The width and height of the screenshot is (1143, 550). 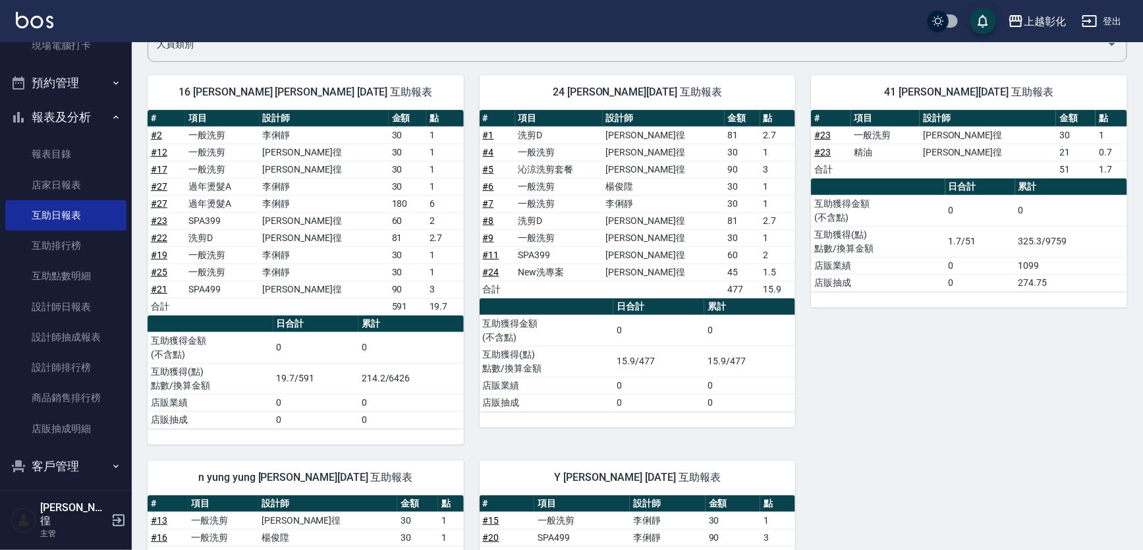 I want to click on button: Open, so click(x=1112, y=44).